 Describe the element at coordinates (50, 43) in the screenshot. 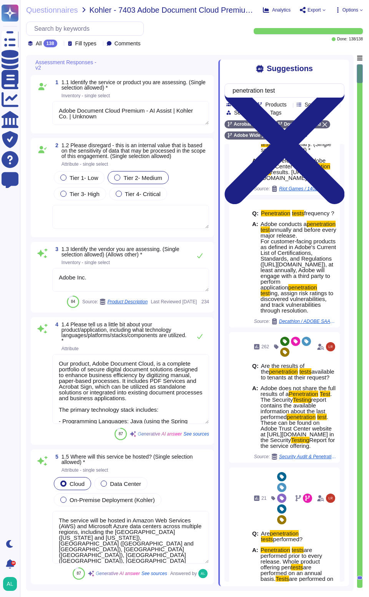

I see `div: 138` at that location.